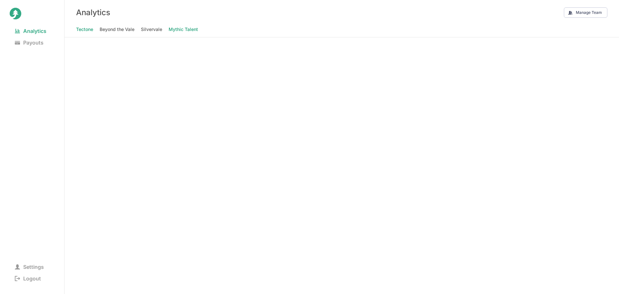  Describe the element at coordinates (152, 29) in the screenshot. I see `span: Silvervale` at that location.